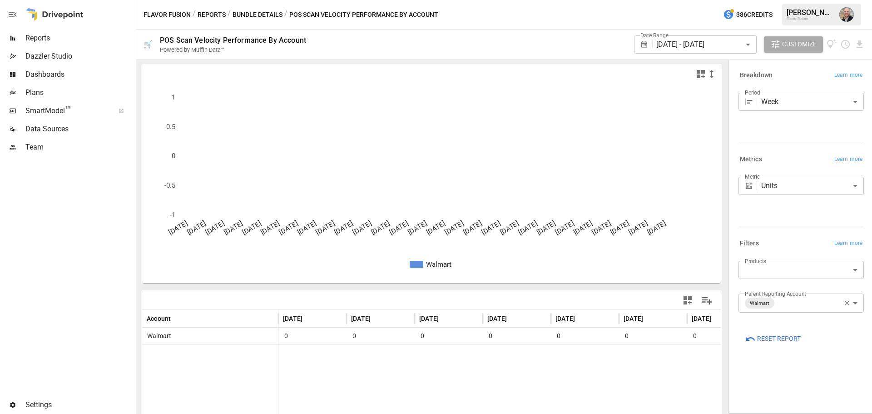 Image resolution: width=872 pixels, height=414 pixels. Describe the element at coordinates (793, 45) in the screenshot. I see `button: Customize` at that location.